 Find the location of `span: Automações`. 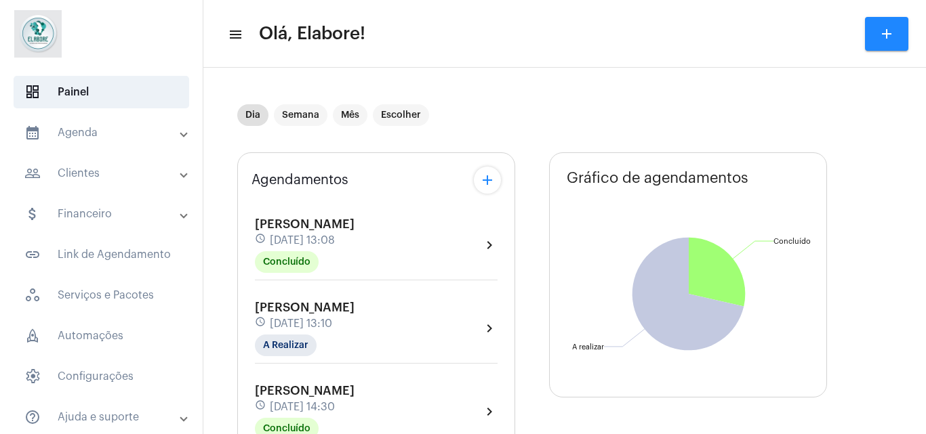

span: Automações is located at coordinates (101, 336).